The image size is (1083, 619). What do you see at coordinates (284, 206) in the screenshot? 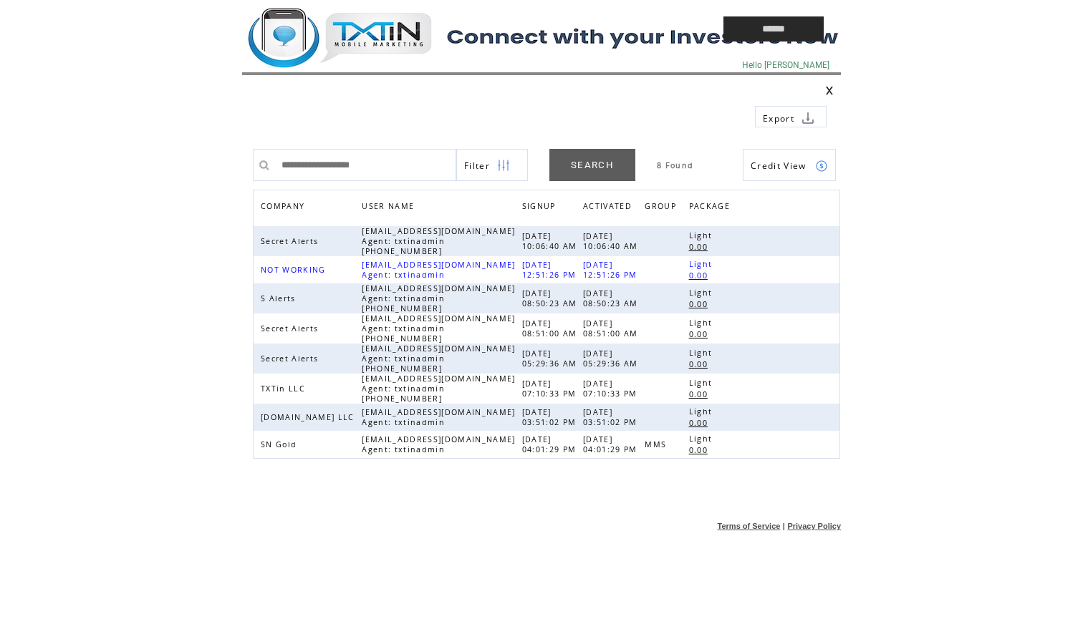
I see `a: COMPANY` at bounding box center [284, 206].